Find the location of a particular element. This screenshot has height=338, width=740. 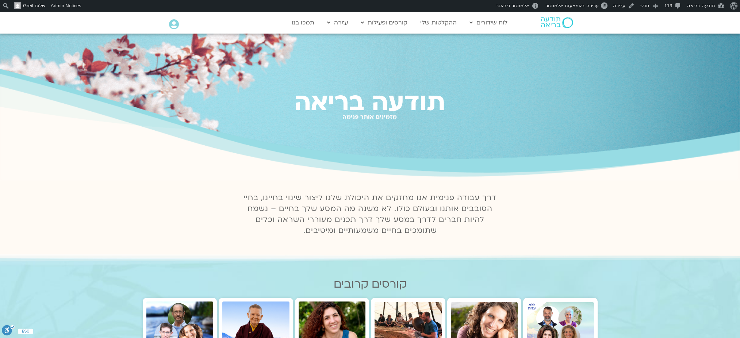

p: דרך עבודה פנימית אנו מחזקים את היכולת שלנו ליצור שינוי בחיינו, בחיי הסובבים אותנו ובעולם כולו. לא... is located at coordinates (370, 214).